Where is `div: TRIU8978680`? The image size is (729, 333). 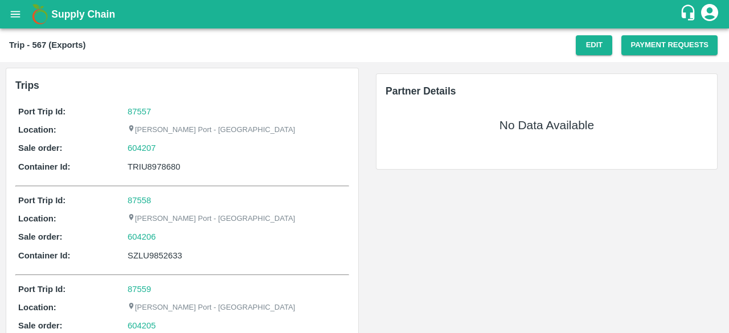
div: TRIU8978680 is located at coordinates (237, 167).